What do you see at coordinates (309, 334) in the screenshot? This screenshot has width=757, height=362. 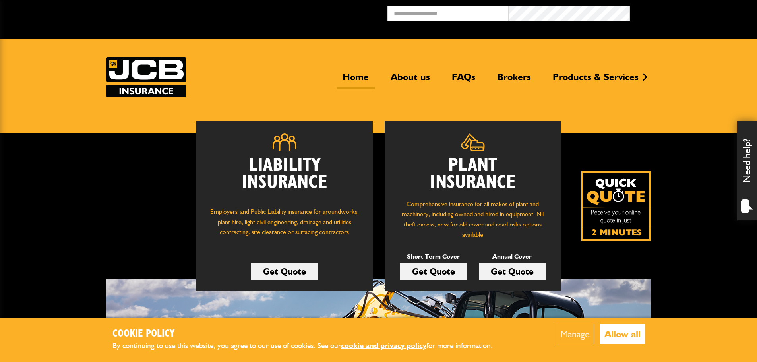 I see `h2: Cookie Policy` at bounding box center [309, 334].